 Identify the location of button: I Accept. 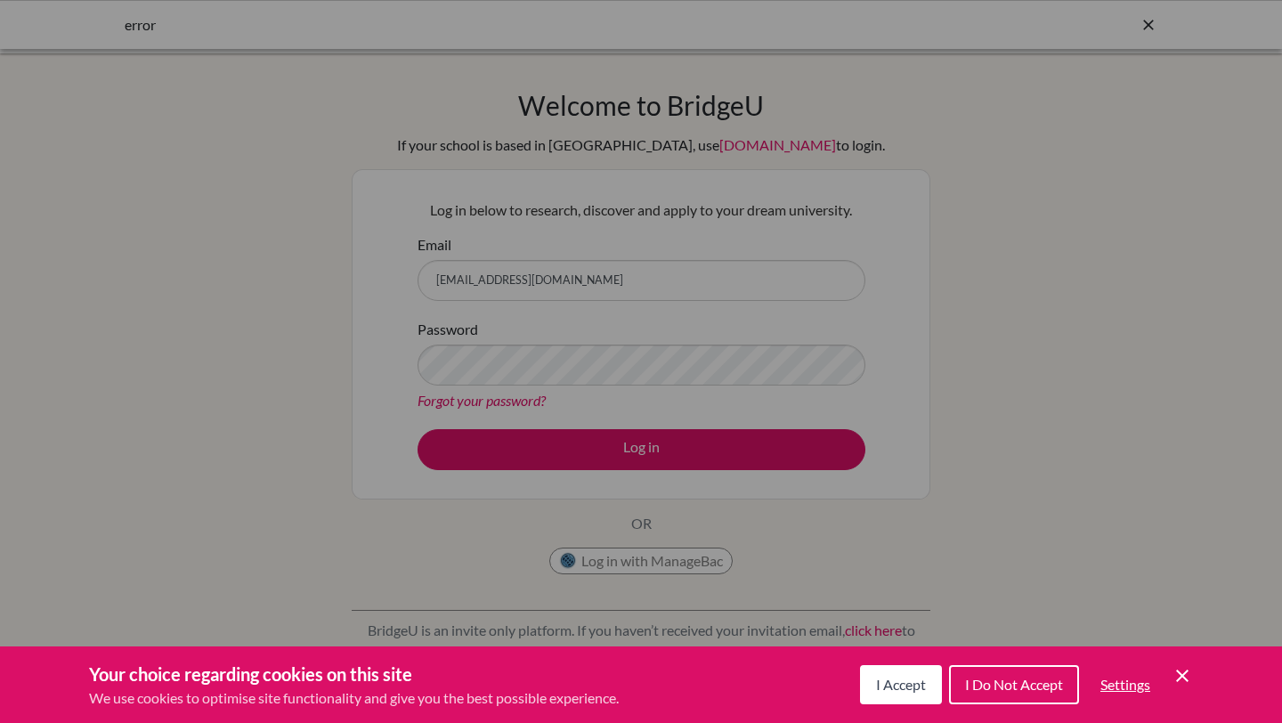
(901, 685).